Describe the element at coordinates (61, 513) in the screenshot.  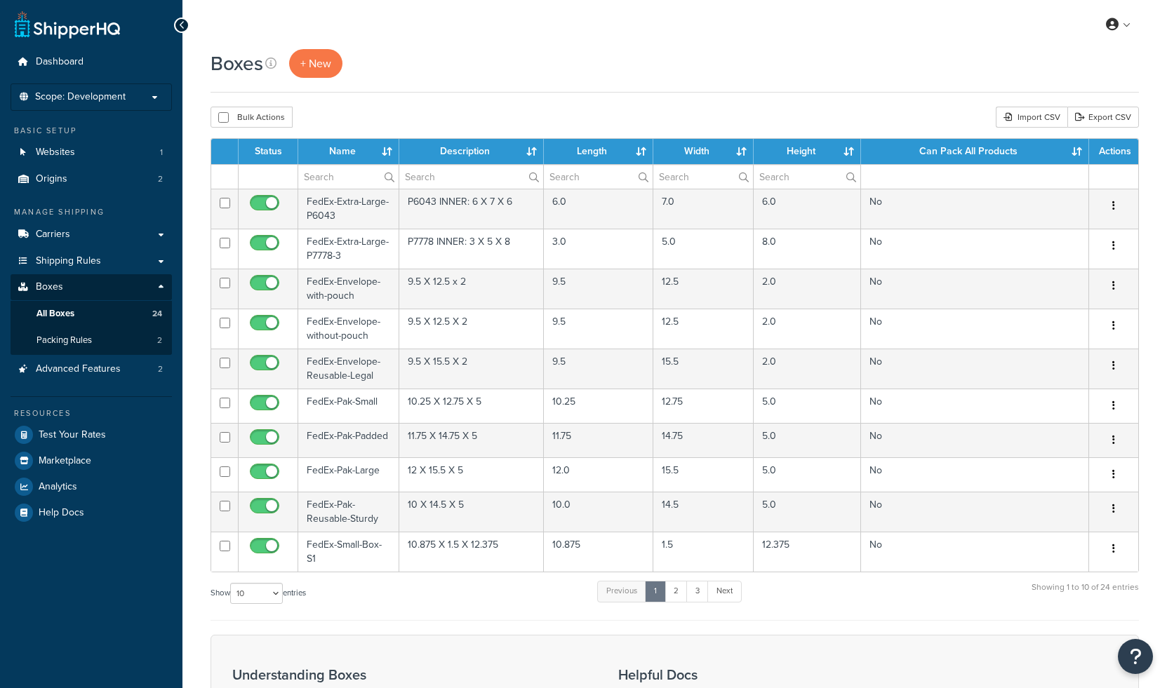
I see `span: Help Docs` at that location.